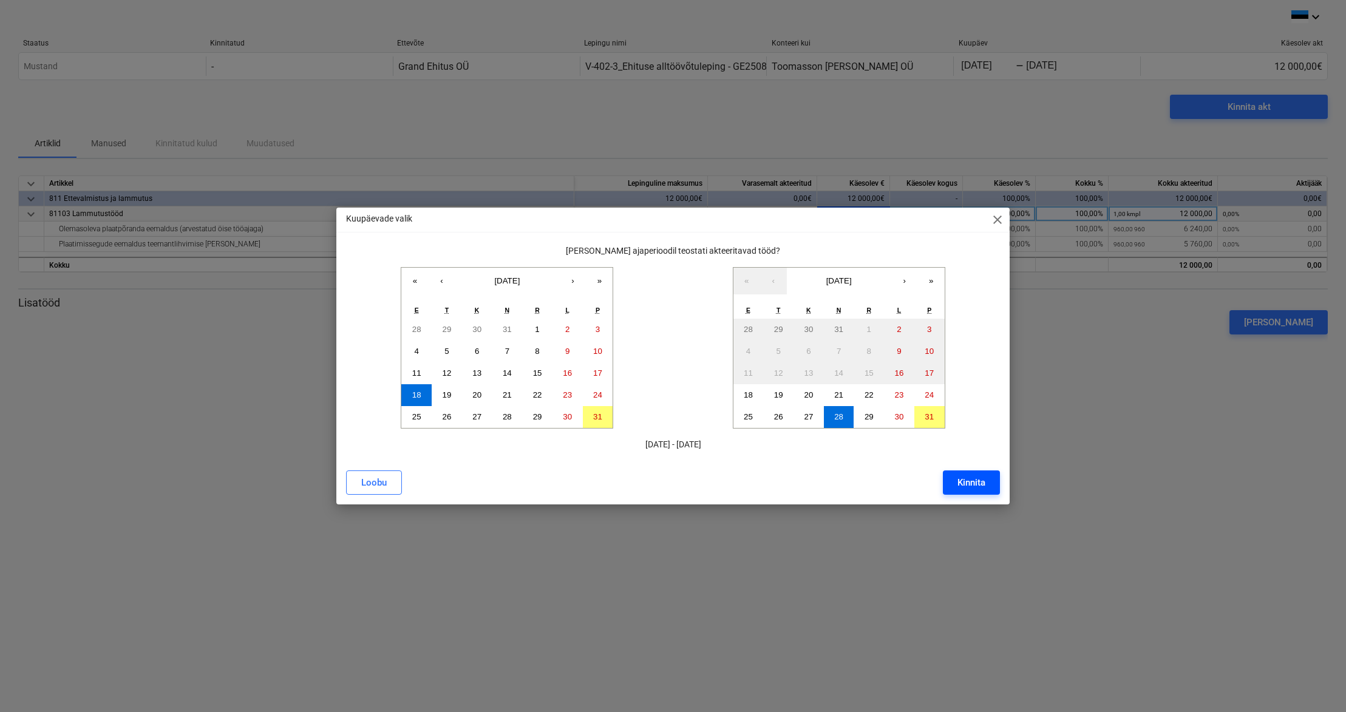  What do you see at coordinates (899, 352) in the screenshot?
I see `button: 9. august 2025` at bounding box center [899, 352].